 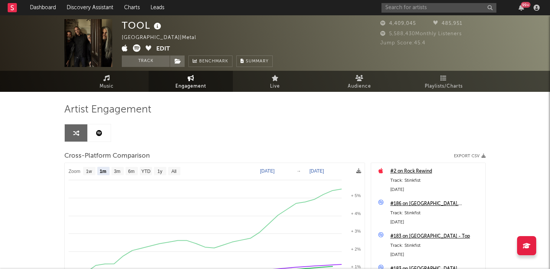 What do you see at coordinates (214, 62) in the screenshot?
I see `span: Benchmark` at bounding box center [214, 62].